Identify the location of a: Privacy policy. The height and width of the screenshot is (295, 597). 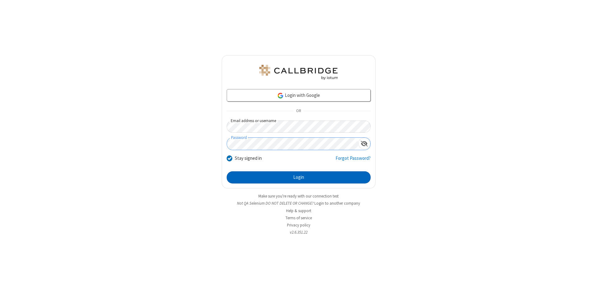
(299, 225).